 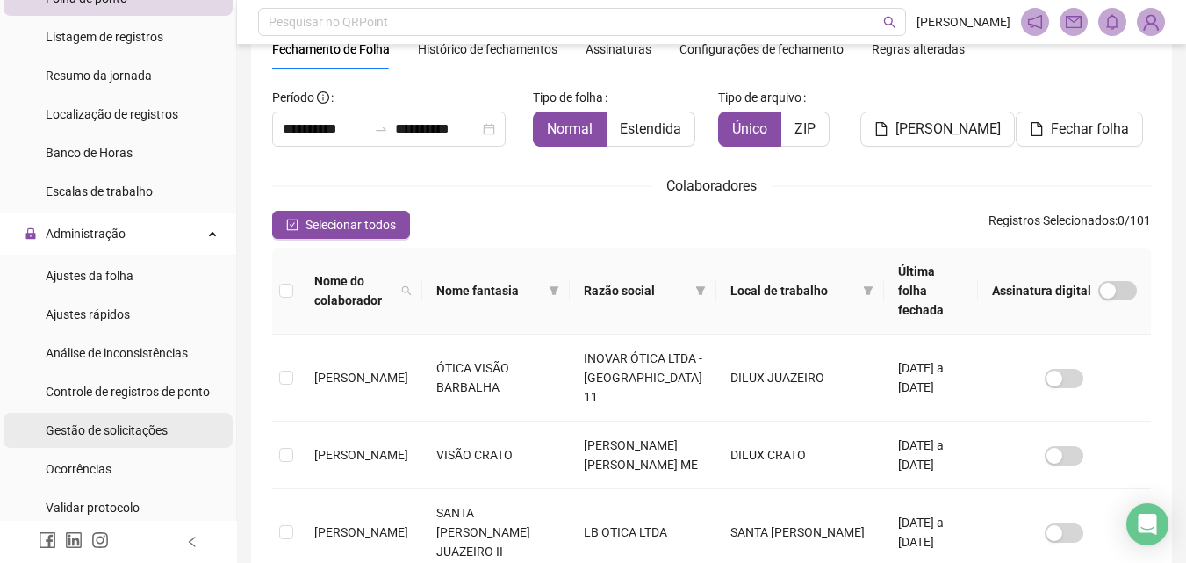 What do you see at coordinates (800, 455) in the screenshot?
I see `td: DILUX CRATO` at bounding box center [800, 455].